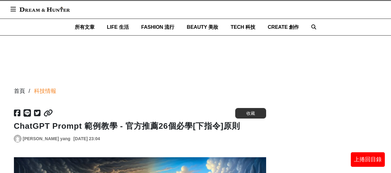 The width and height of the screenshot is (391, 173). What do you see at coordinates (158, 27) in the screenshot?
I see `span: FASHION 流行` at bounding box center [158, 27].